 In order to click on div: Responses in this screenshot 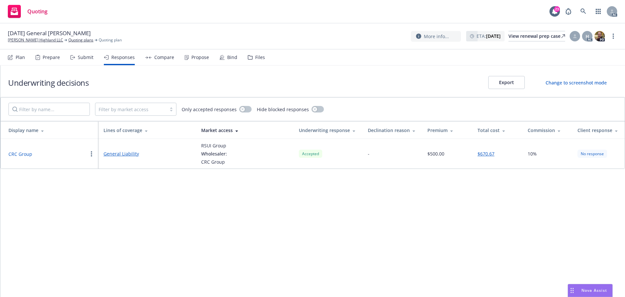, I will do `click(123, 57)`.